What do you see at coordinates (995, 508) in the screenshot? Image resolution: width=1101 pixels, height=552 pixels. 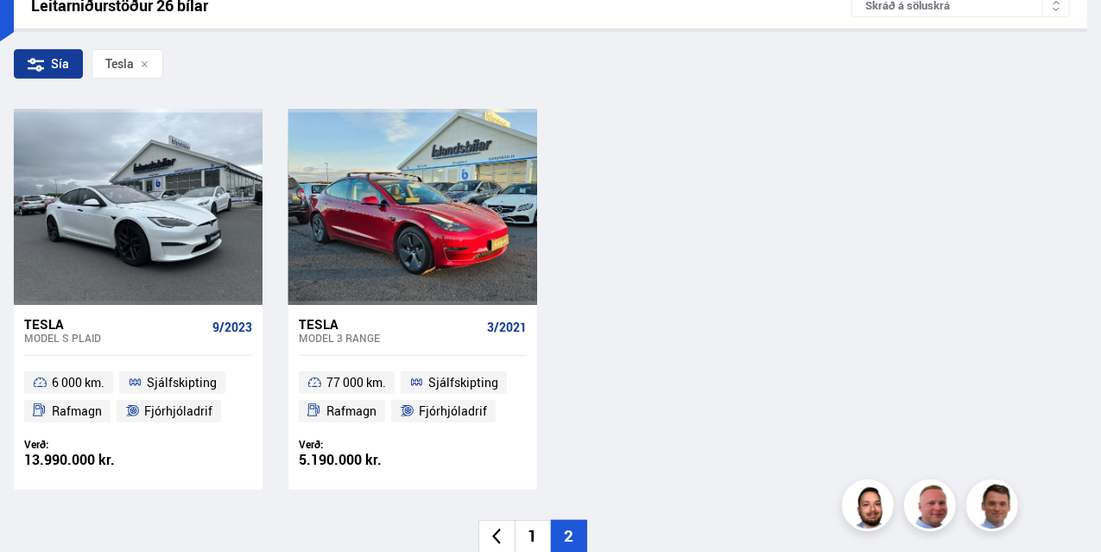 I see `img: FbJEzSuNWCJXmdc-.webp` at bounding box center [995, 508].